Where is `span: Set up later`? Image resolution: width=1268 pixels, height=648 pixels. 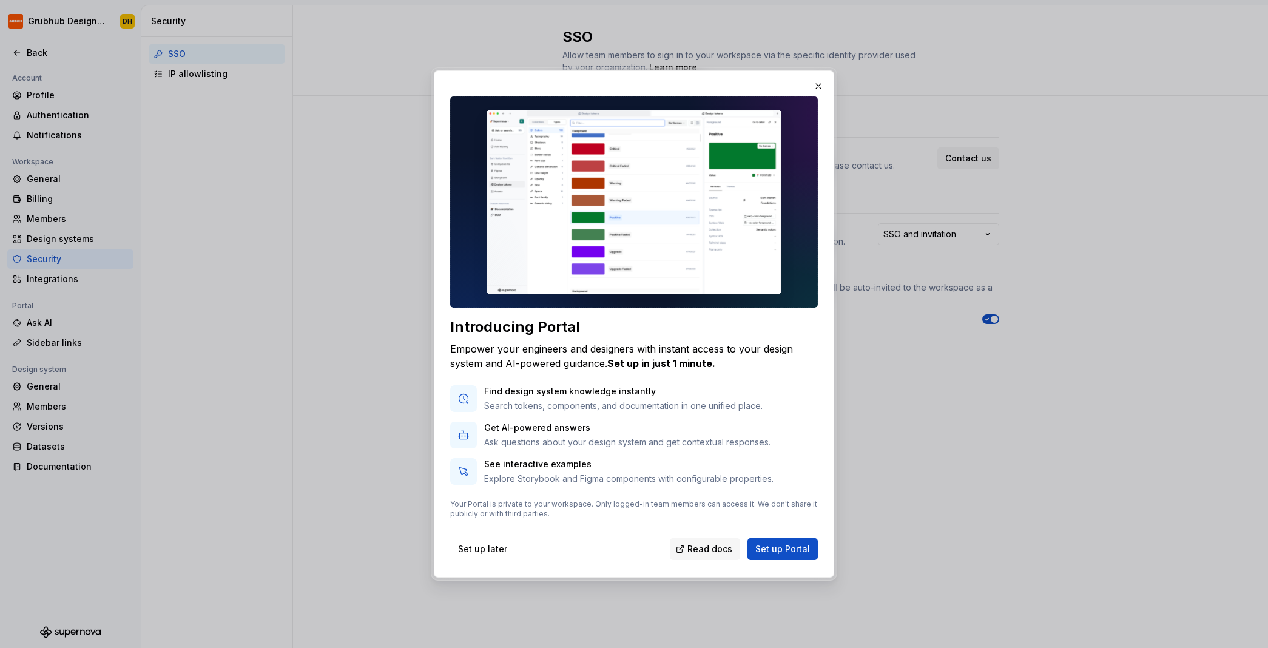
span: Set up later is located at coordinates (482, 549).